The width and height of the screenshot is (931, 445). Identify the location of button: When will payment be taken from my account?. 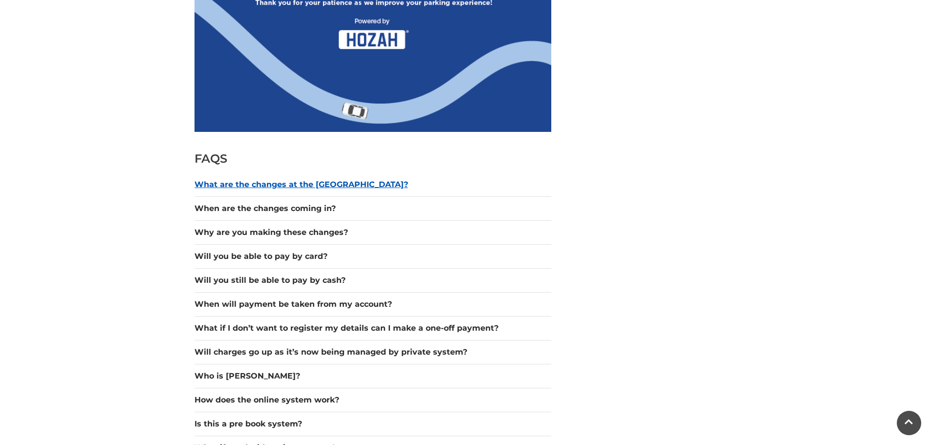
(373, 304).